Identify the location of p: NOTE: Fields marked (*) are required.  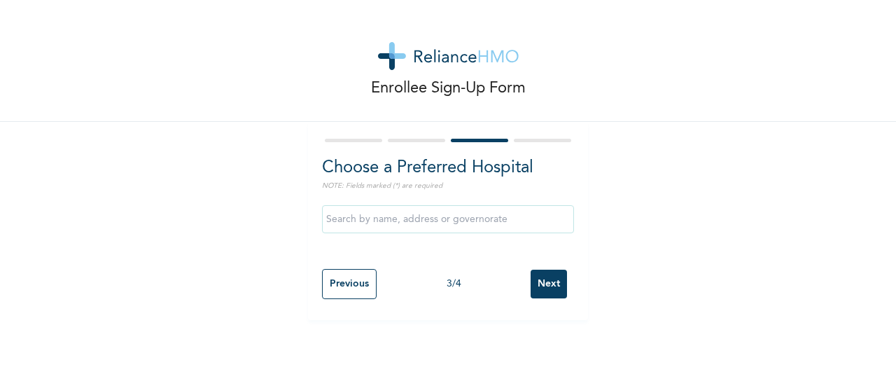
(448, 186).